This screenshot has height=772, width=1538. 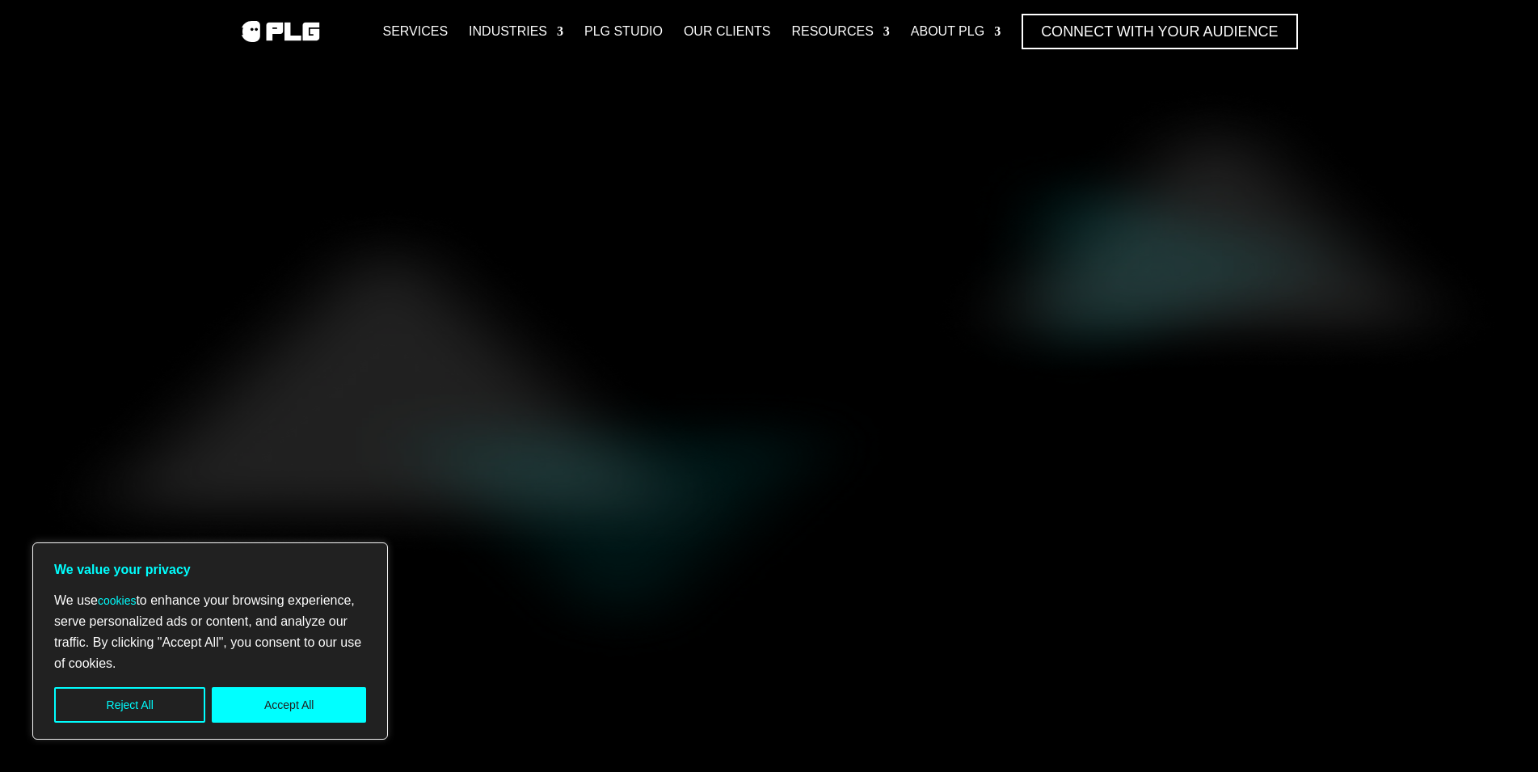 What do you see at coordinates (955, 32) in the screenshot?
I see `a: About PLG` at bounding box center [955, 32].